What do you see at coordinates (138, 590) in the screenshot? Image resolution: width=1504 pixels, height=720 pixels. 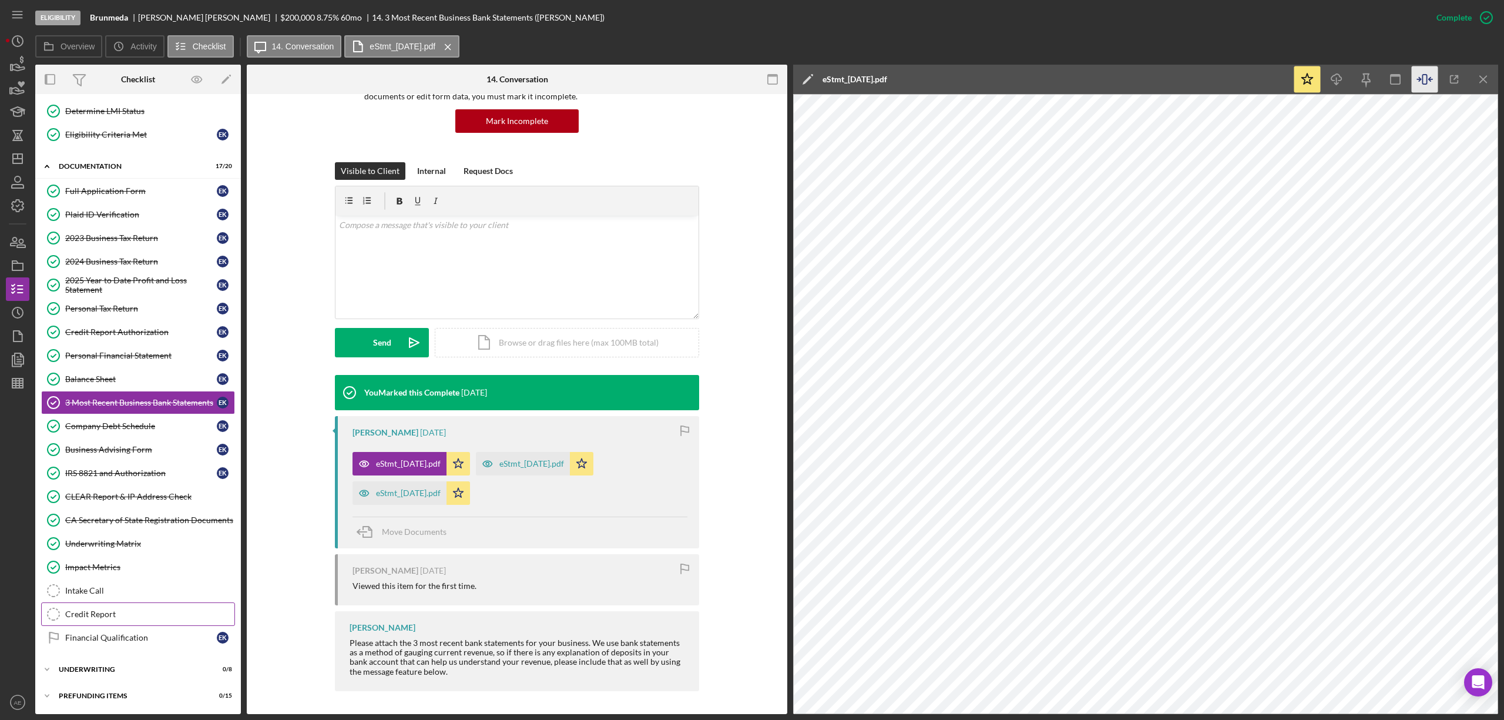 I see `a: Intake Call` at bounding box center [138, 590].